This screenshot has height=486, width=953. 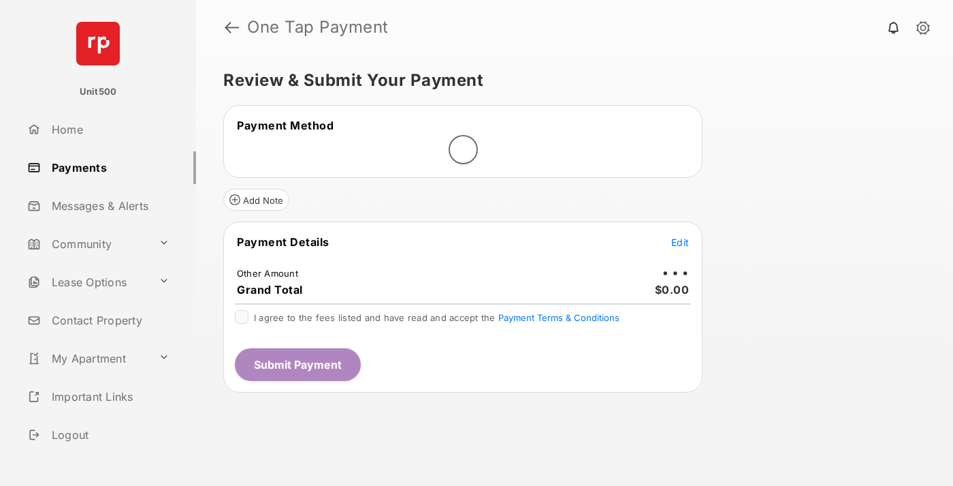 I want to click on a: Home, so click(x=109, y=129).